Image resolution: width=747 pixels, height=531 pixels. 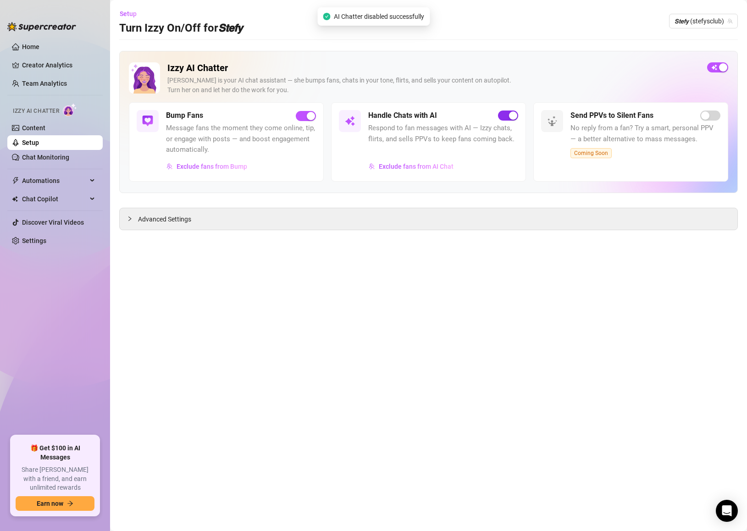 What do you see at coordinates (433, 68) in the screenshot?
I see `h2: Izzy AI Chatter` at bounding box center [433, 68].